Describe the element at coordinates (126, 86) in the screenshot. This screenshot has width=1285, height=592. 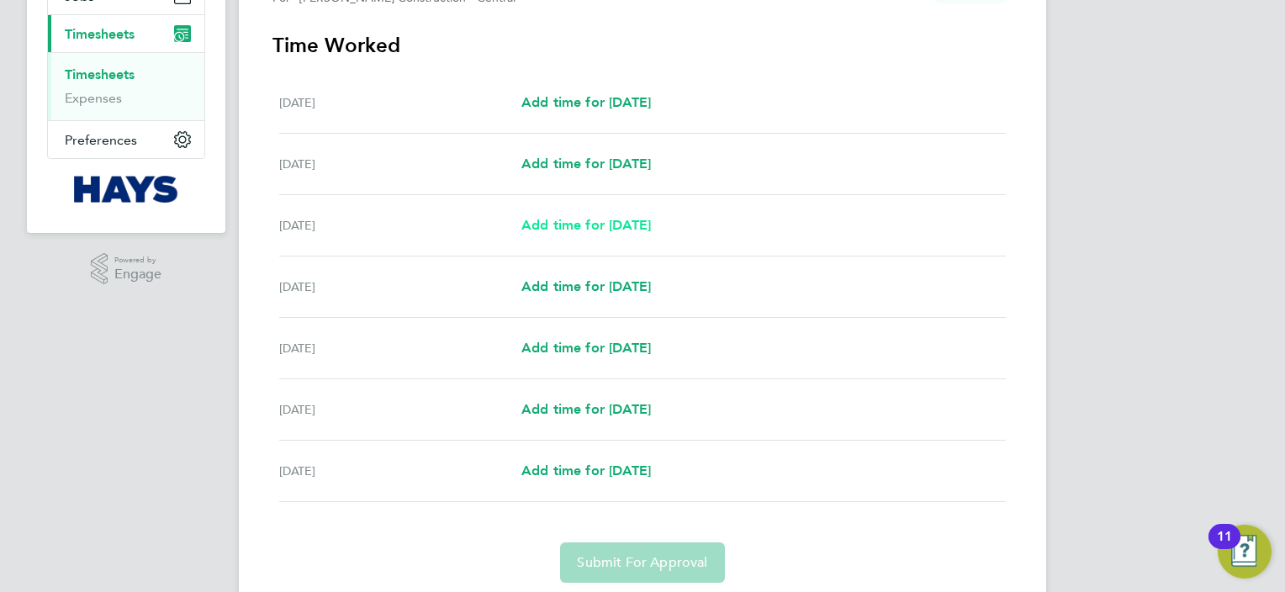
I see `div: Timesheets` at that location.